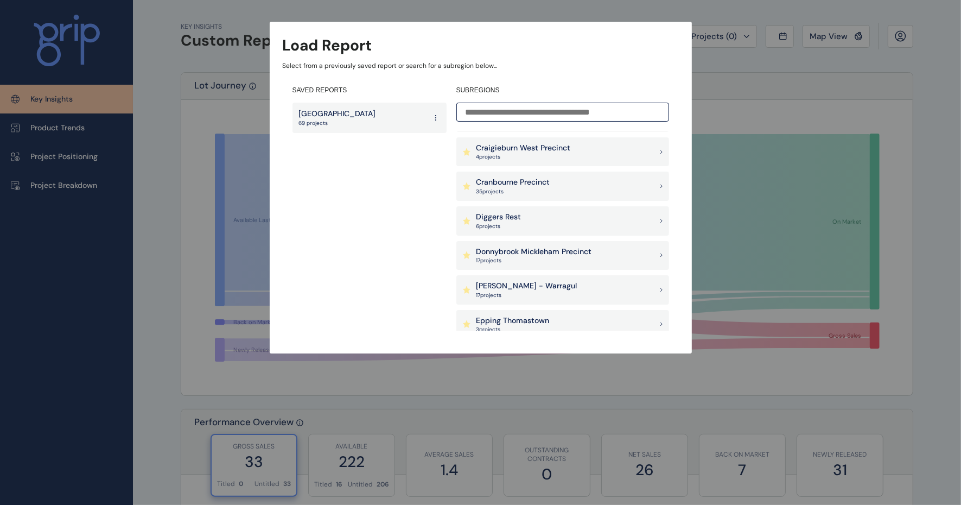  What do you see at coordinates (524, 148) in the screenshot?
I see `p: Craigieburn West Precinct` at bounding box center [524, 148].